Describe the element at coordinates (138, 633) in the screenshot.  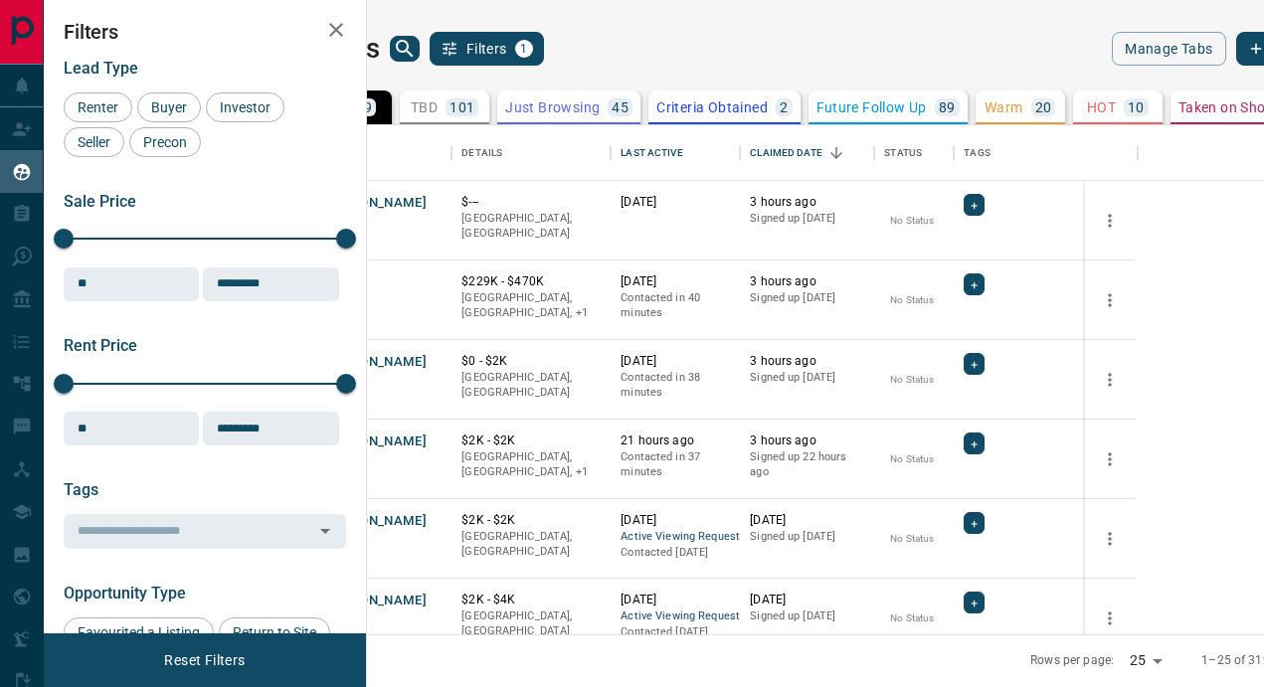
I see `span: Favourited a Listing` at that location.